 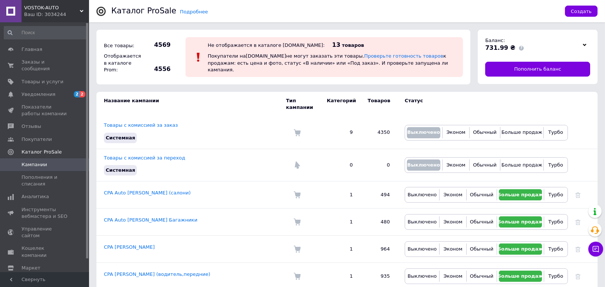 I want to click on span: Управление сайтом, so click(x=45, y=232).